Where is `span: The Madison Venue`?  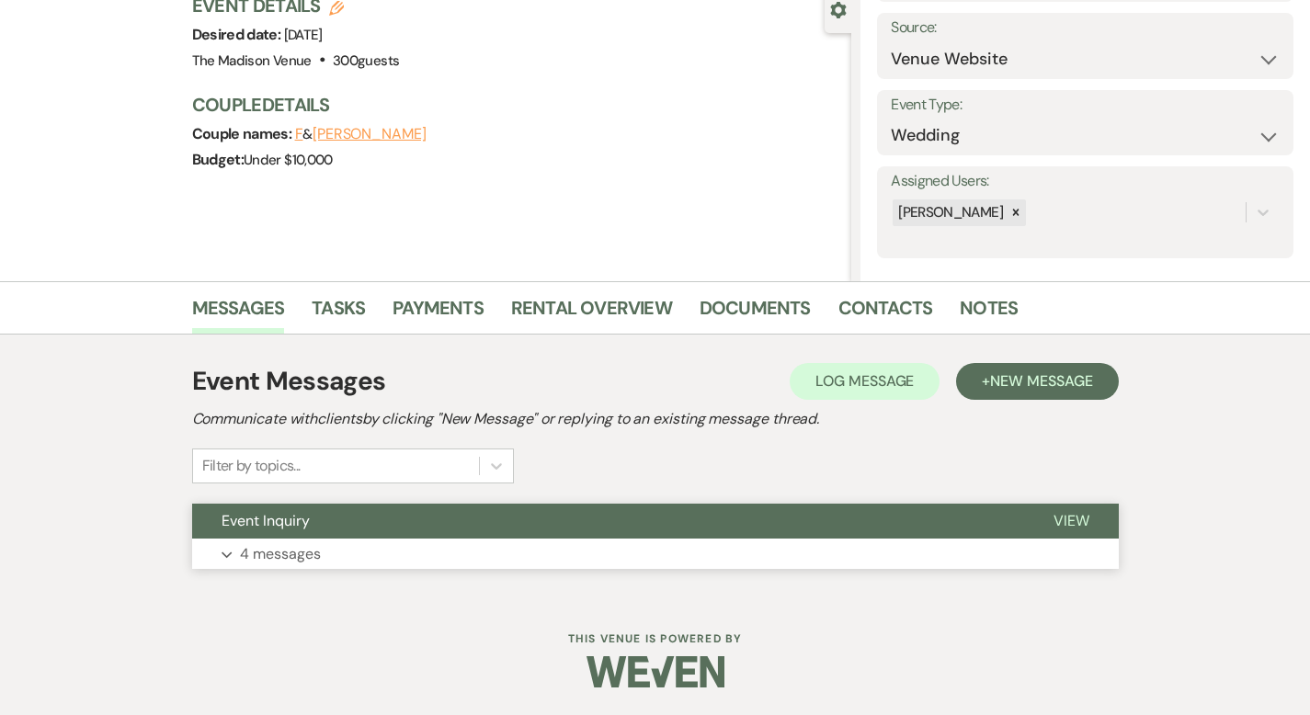 span: The Madison Venue is located at coordinates (252, 61).